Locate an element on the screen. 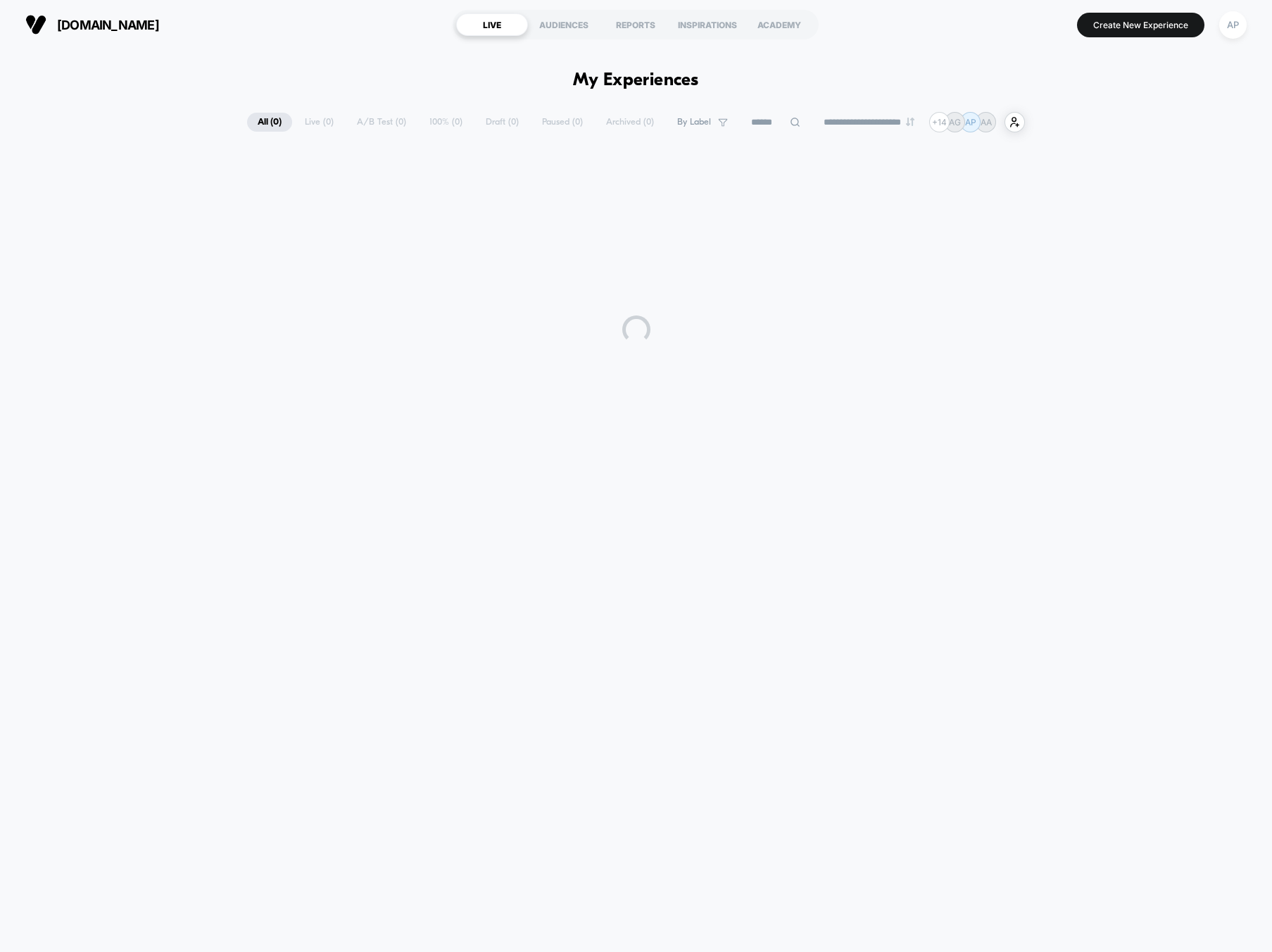 This screenshot has height=952, width=1272. button: Create New Experience is located at coordinates (1140, 25).